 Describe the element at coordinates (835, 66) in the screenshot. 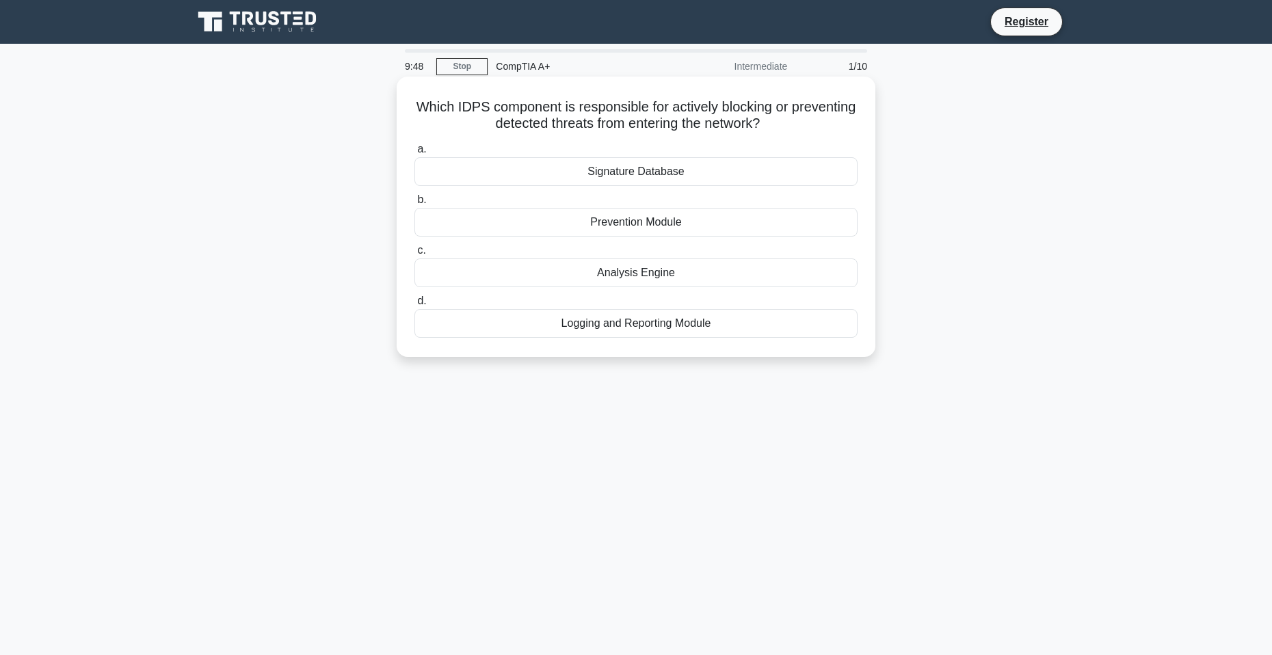

I see `div: 1/10` at that location.